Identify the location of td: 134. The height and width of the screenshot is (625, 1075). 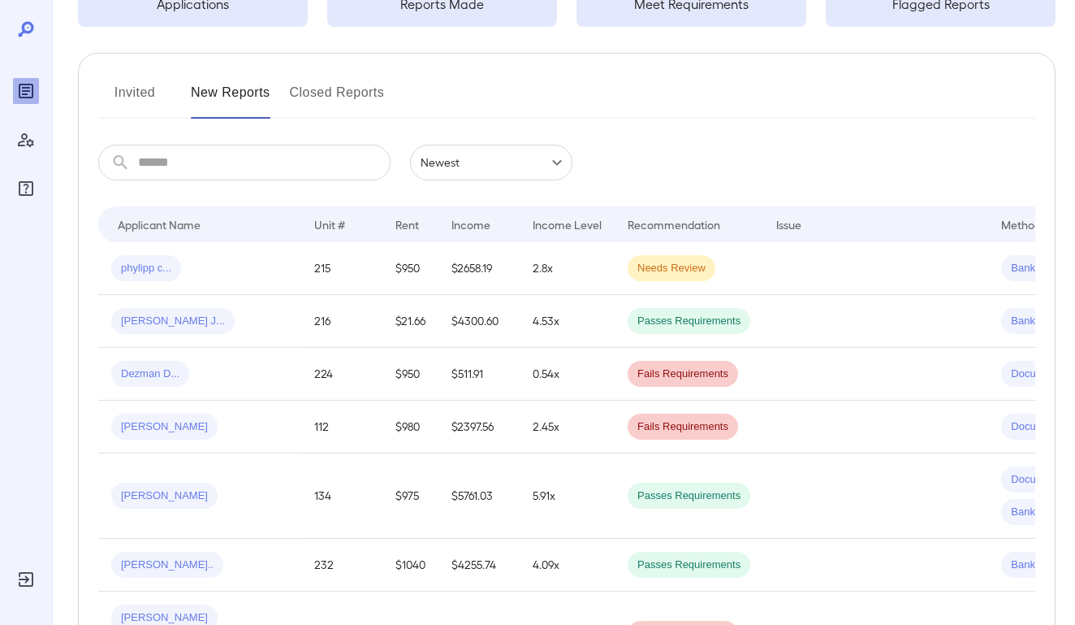
(342, 495).